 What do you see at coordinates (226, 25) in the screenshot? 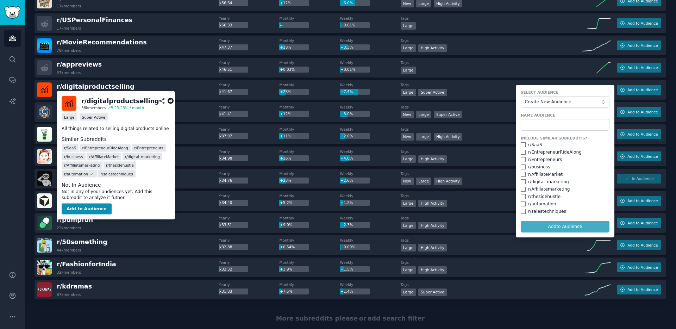
I see `span: x56.33` at bounding box center [226, 25].